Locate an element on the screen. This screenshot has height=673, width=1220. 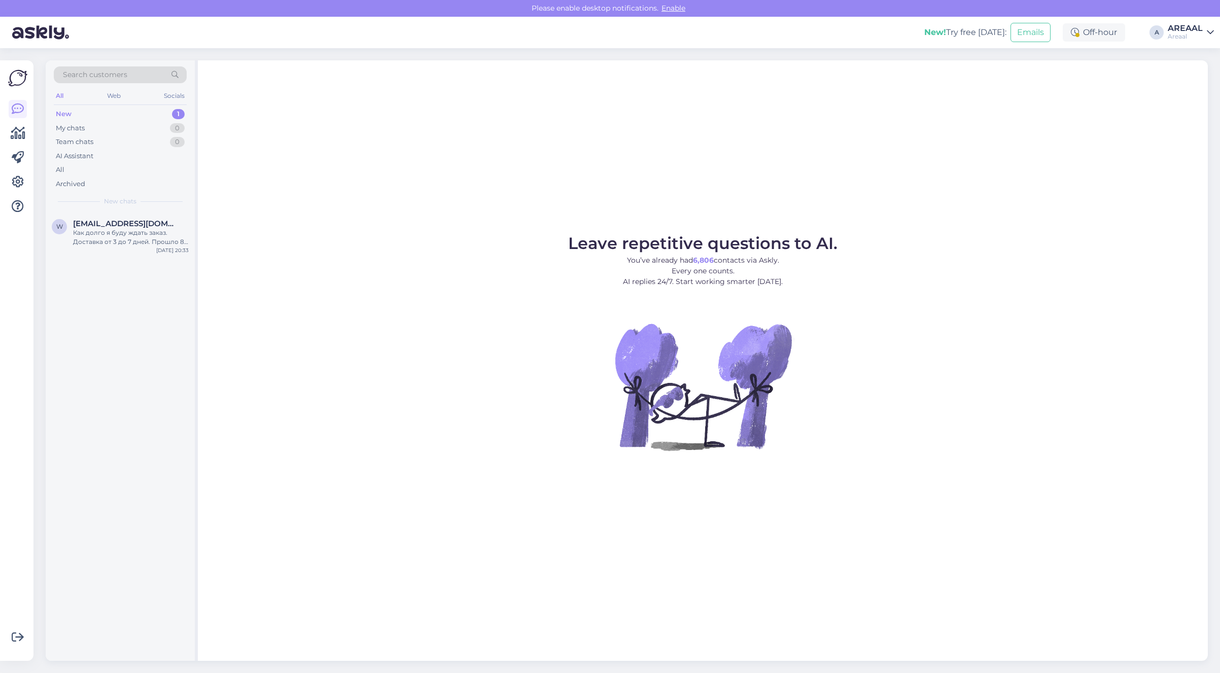
div: Как долго я буду ждать заказ. Доставка от 3 до 7 дней. Прошло 8 дней. В чем проблема? is located at coordinates (131, 237).